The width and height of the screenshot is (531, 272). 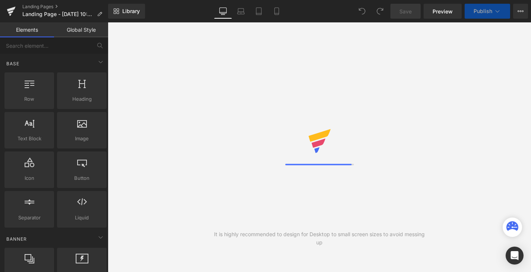 I want to click on a: Mobile, so click(x=277, y=11).